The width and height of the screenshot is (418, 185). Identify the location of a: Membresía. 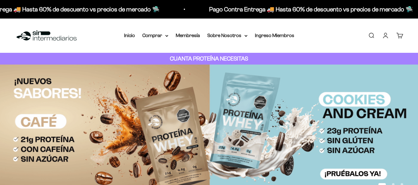
(188, 35).